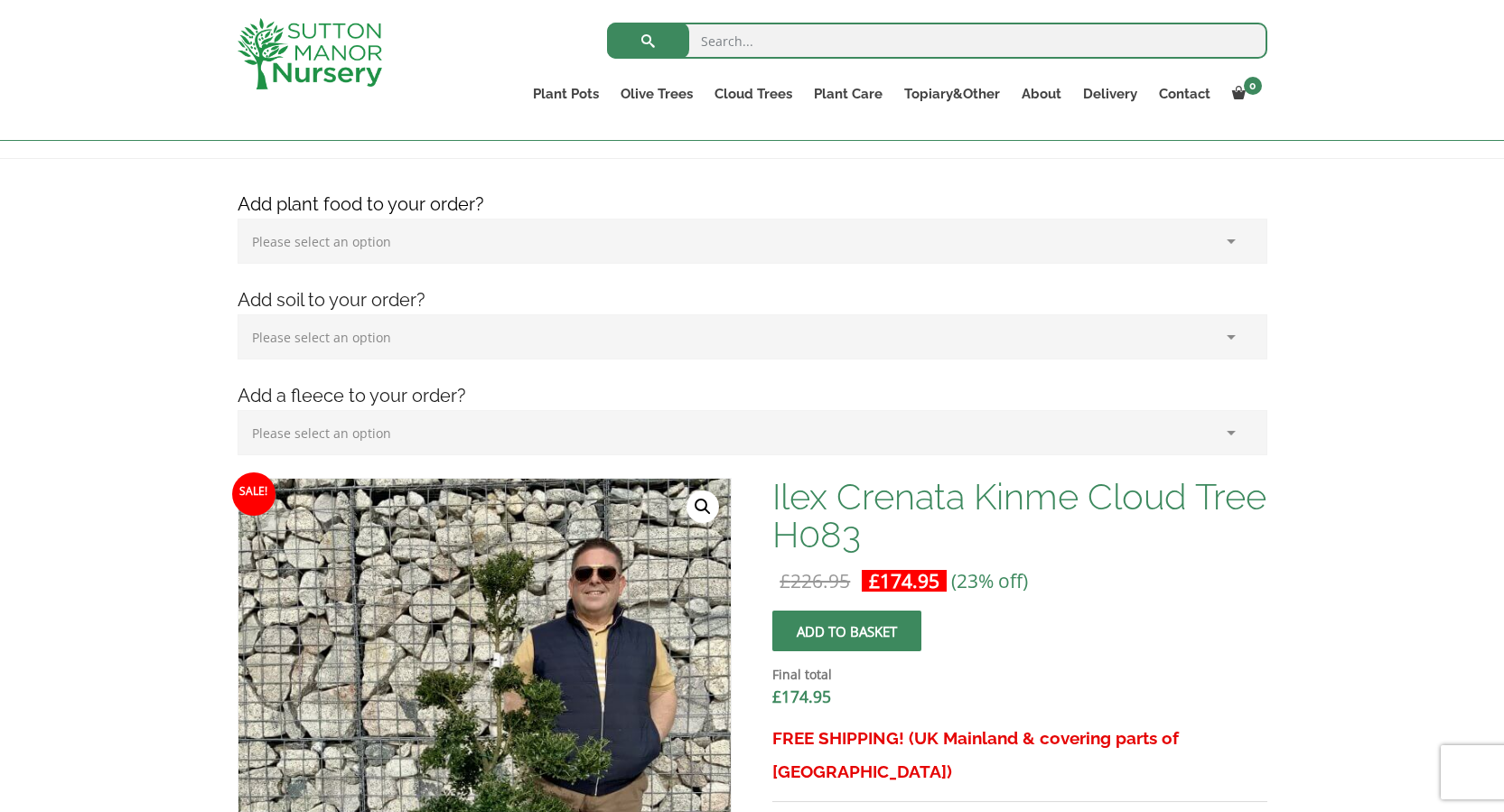  Describe the element at coordinates (814, 580) in the screenshot. I see `bdi: 226.95` at that location.